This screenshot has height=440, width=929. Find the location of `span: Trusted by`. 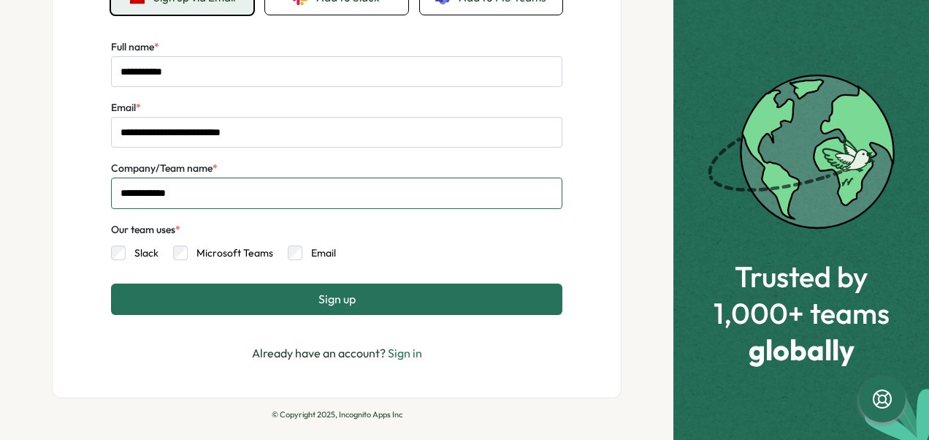

span: Trusted by is located at coordinates (801, 276).